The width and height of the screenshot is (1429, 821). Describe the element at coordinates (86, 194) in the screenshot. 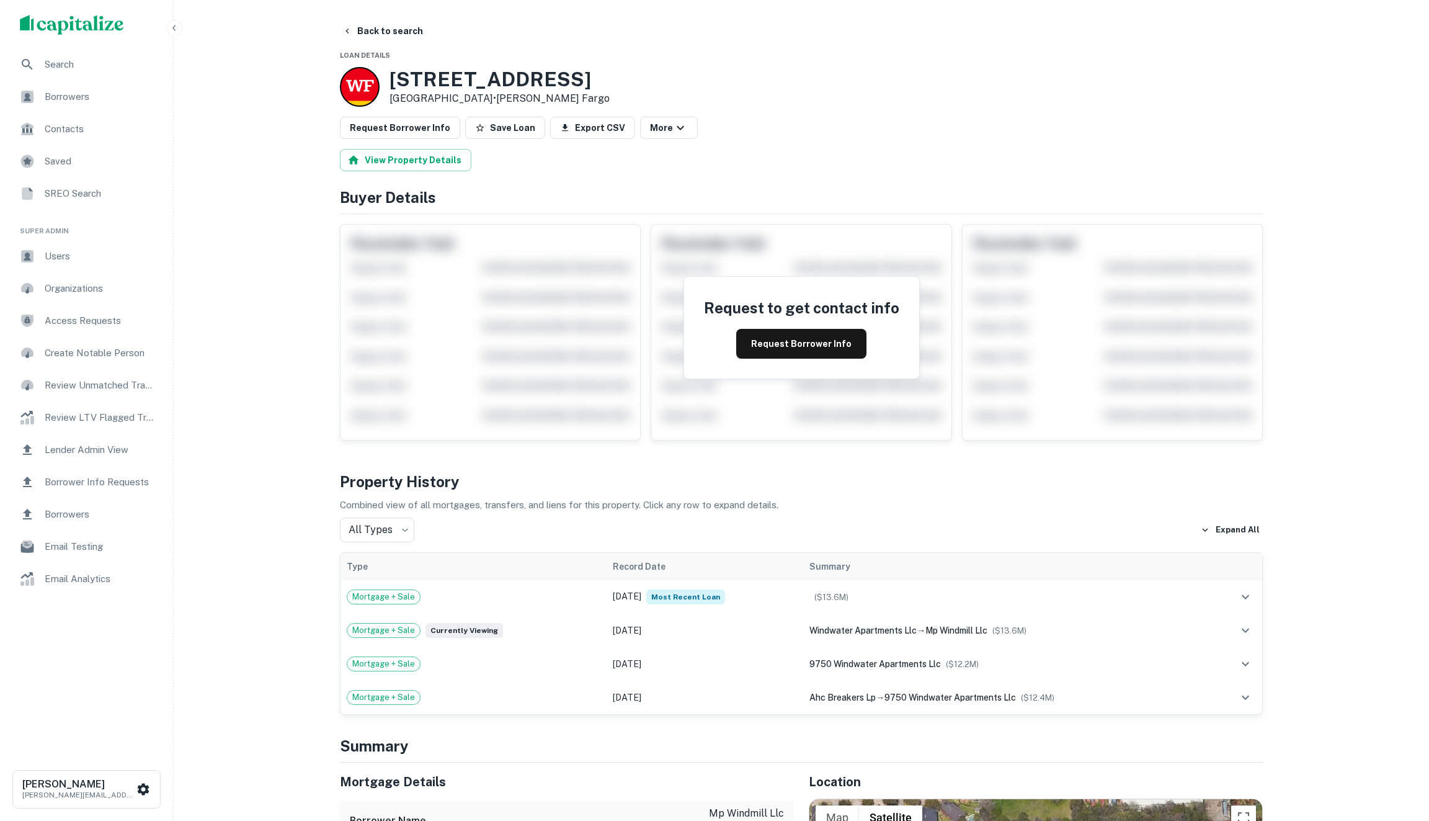

I see `a: SREO Search` at that location.